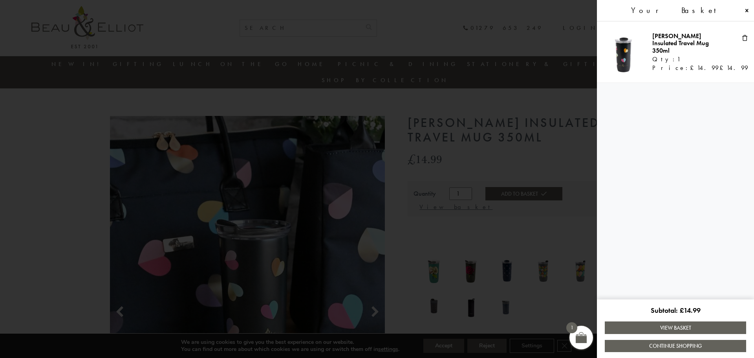 This screenshot has width=754, height=358. What do you see at coordinates (685, 68) in the screenshot?
I see `div: Price:` at bounding box center [685, 68].